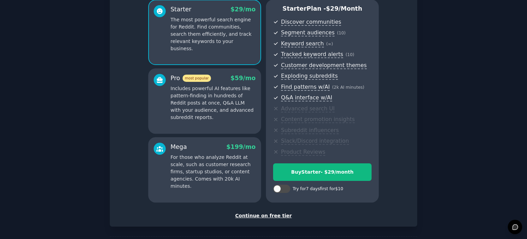 This screenshot has height=239, width=527. I want to click on div: Buy Starter - $ 29 /month, so click(322, 172).